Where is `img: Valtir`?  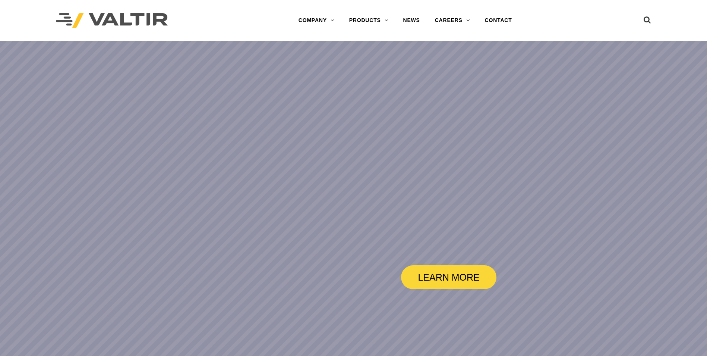
img: Valtir is located at coordinates (112, 20).